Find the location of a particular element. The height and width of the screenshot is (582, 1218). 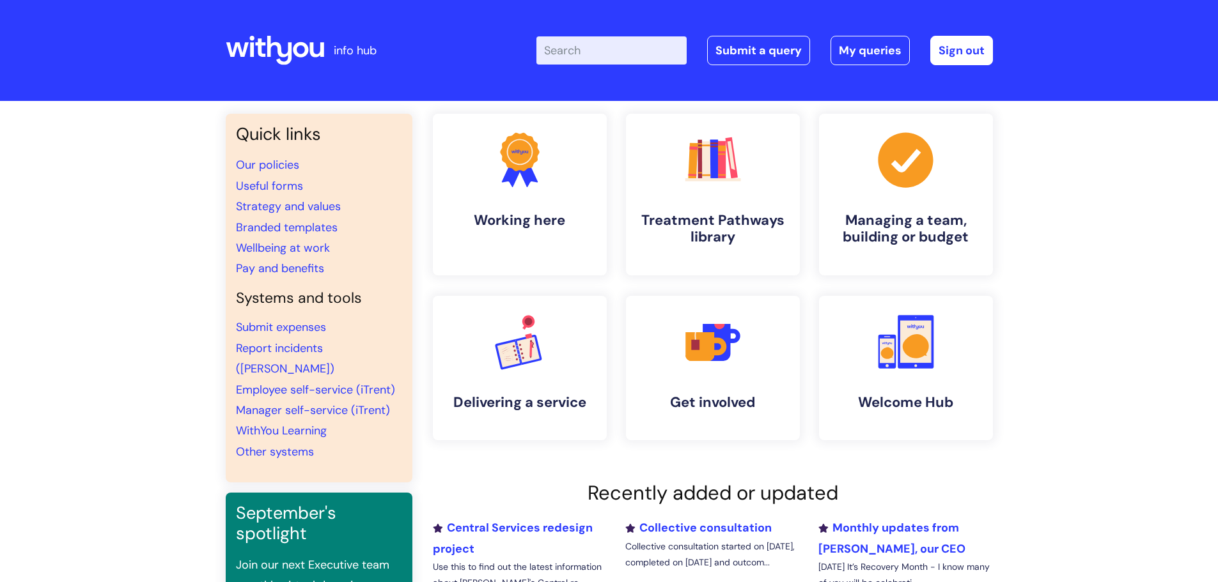

input: Search is located at coordinates (611, 50).